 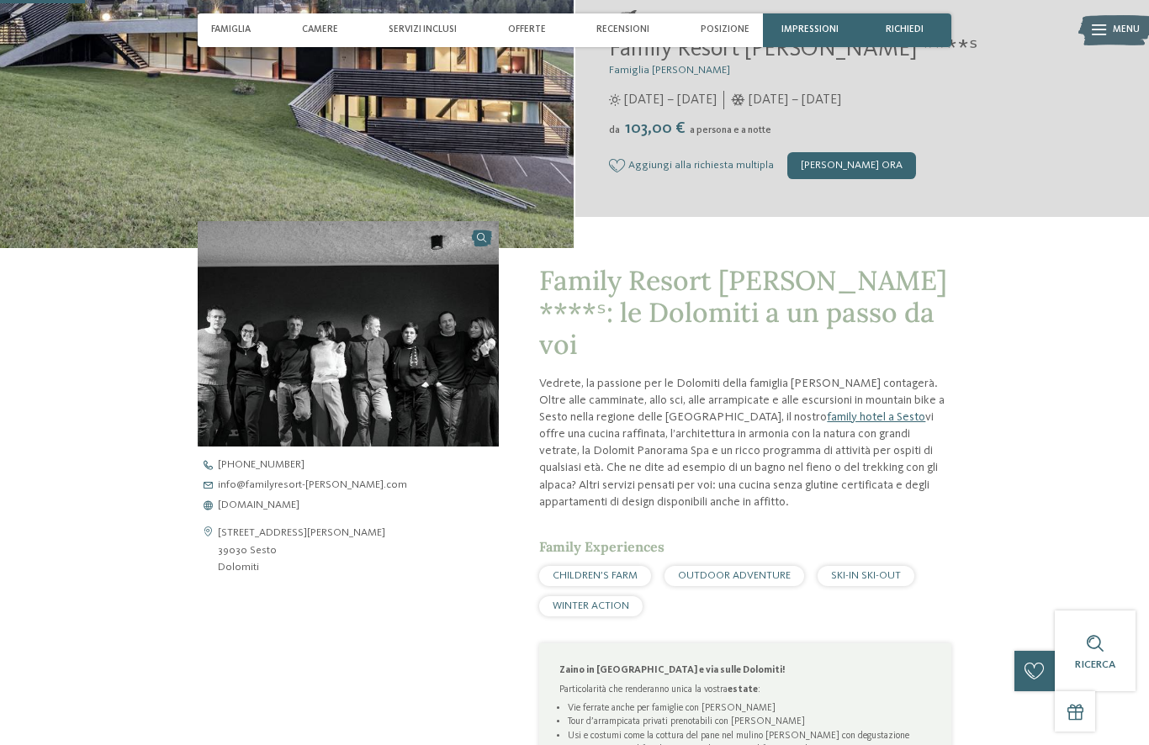 I want to click on span: Ricerca, so click(x=1095, y=664).